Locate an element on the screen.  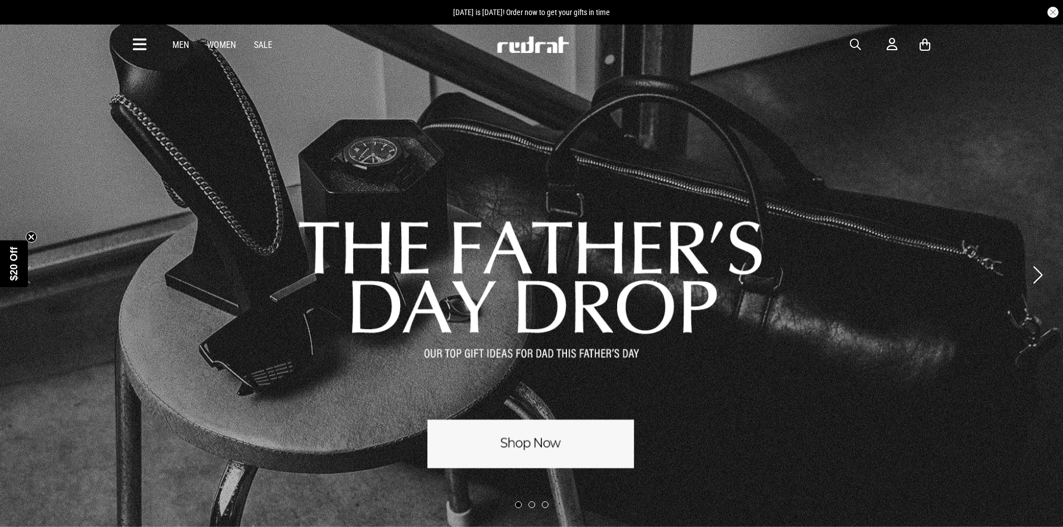
a: Sale is located at coordinates (263, 45).